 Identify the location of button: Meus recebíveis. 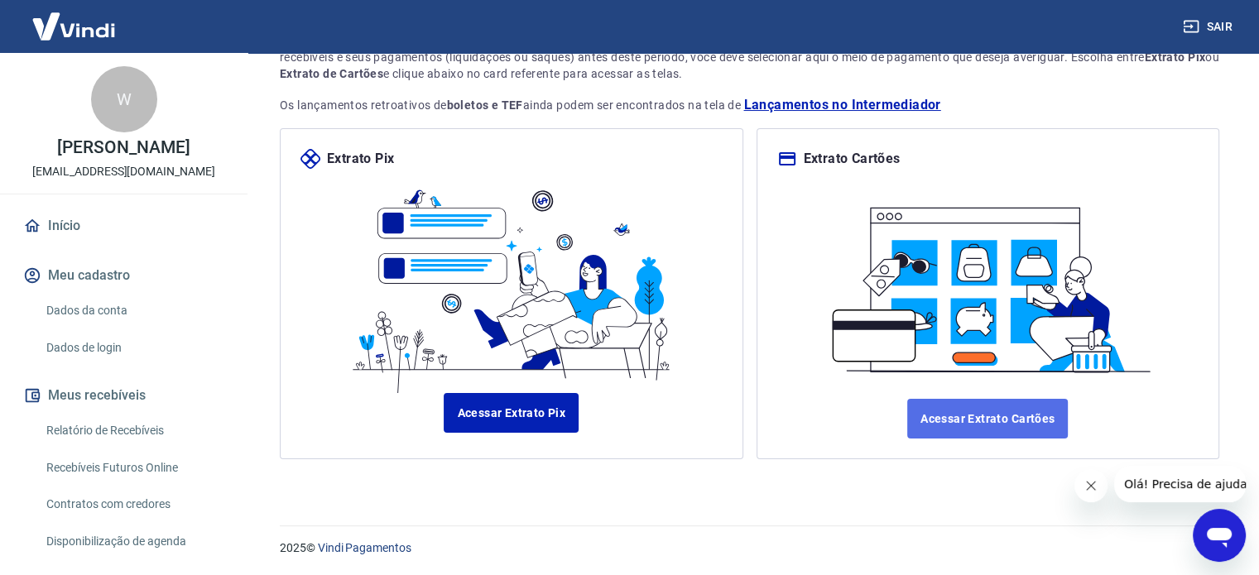
(123, 396).